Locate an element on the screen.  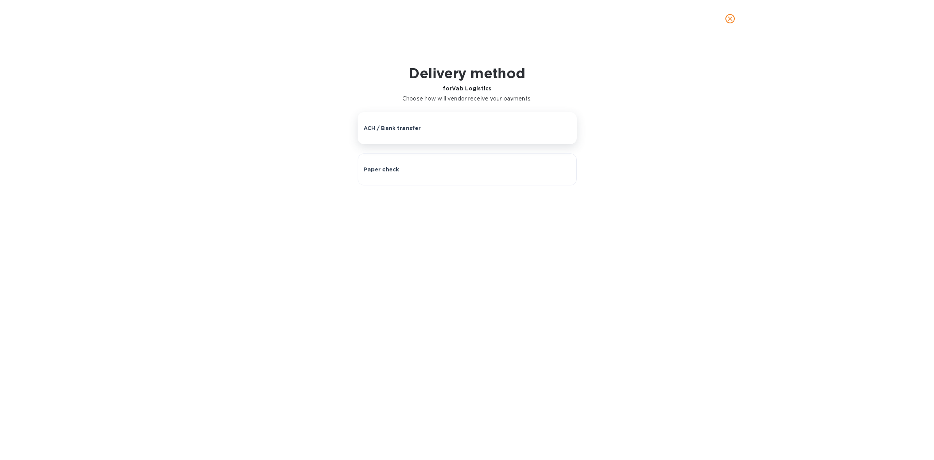
p: Paper check is located at coordinates (382, 169).